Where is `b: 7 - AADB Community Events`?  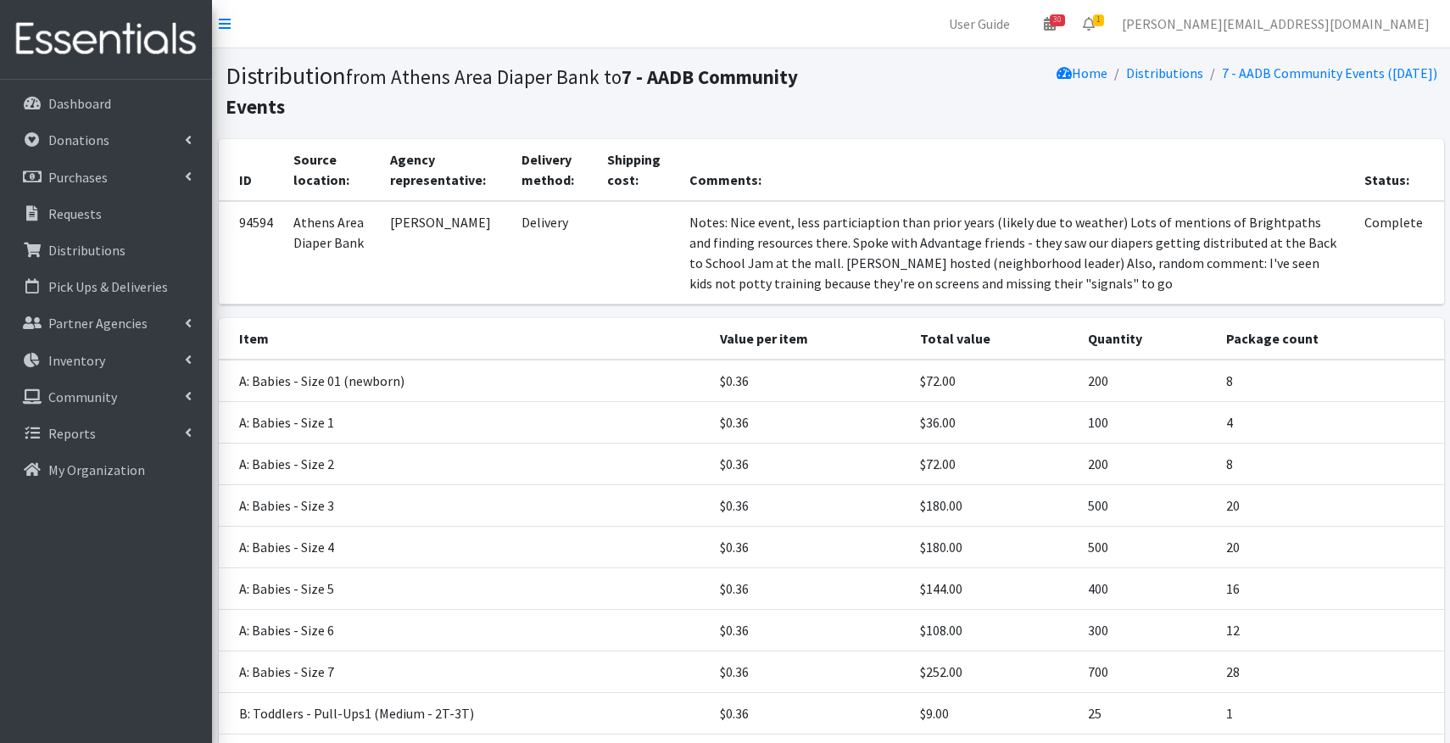
b: 7 - AADB Community Events is located at coordinates (511, 92).